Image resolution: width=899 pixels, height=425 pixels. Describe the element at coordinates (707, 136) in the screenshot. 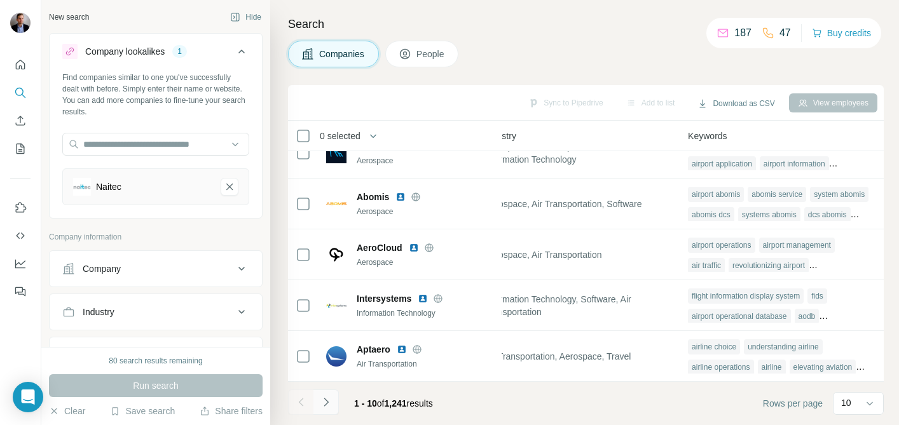

I see `span: Keywords` at that location.